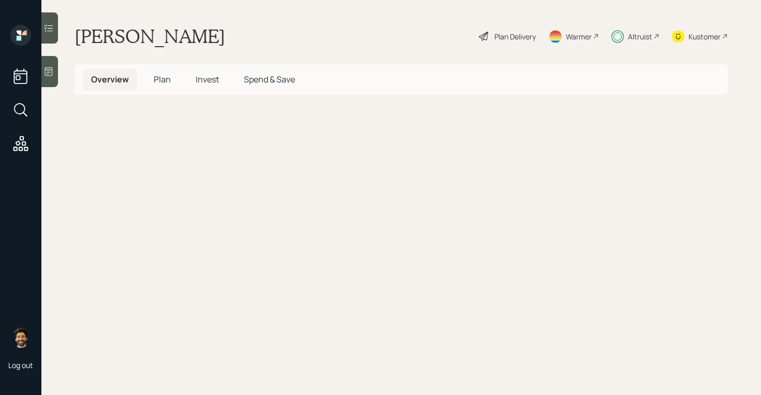 The image size is (761, 395). Describe the element at coordinates (640, 36) in the screenshot. I see `div: Altruist` at that location.